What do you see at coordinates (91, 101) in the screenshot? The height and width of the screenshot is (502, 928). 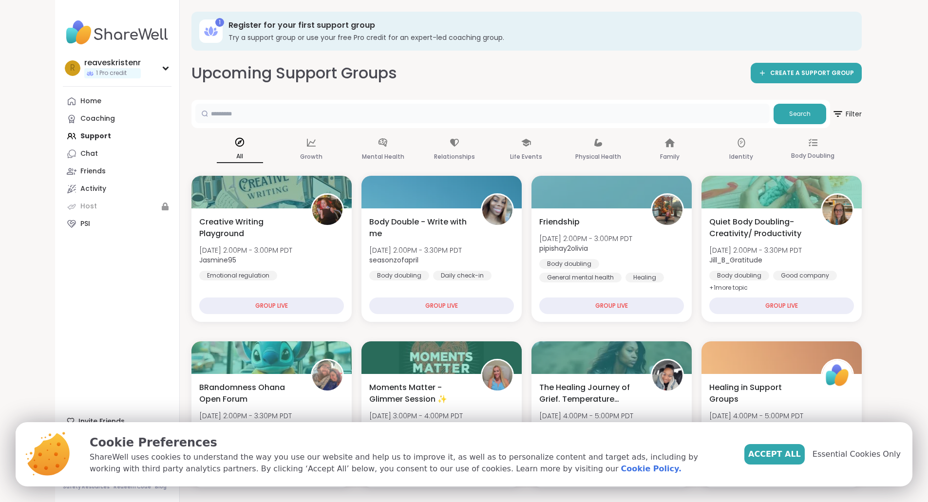 I see `div: Home` at bounding box center [91, 101].